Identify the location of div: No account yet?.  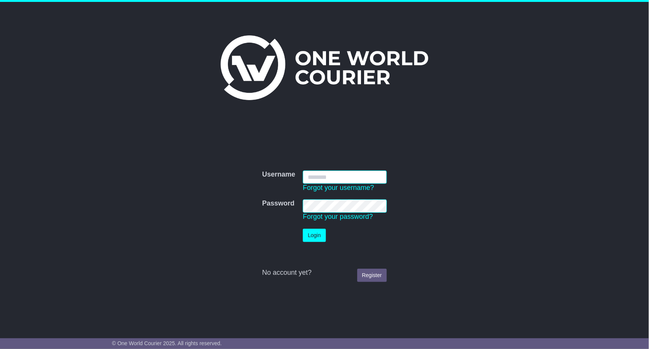
(324, 273).